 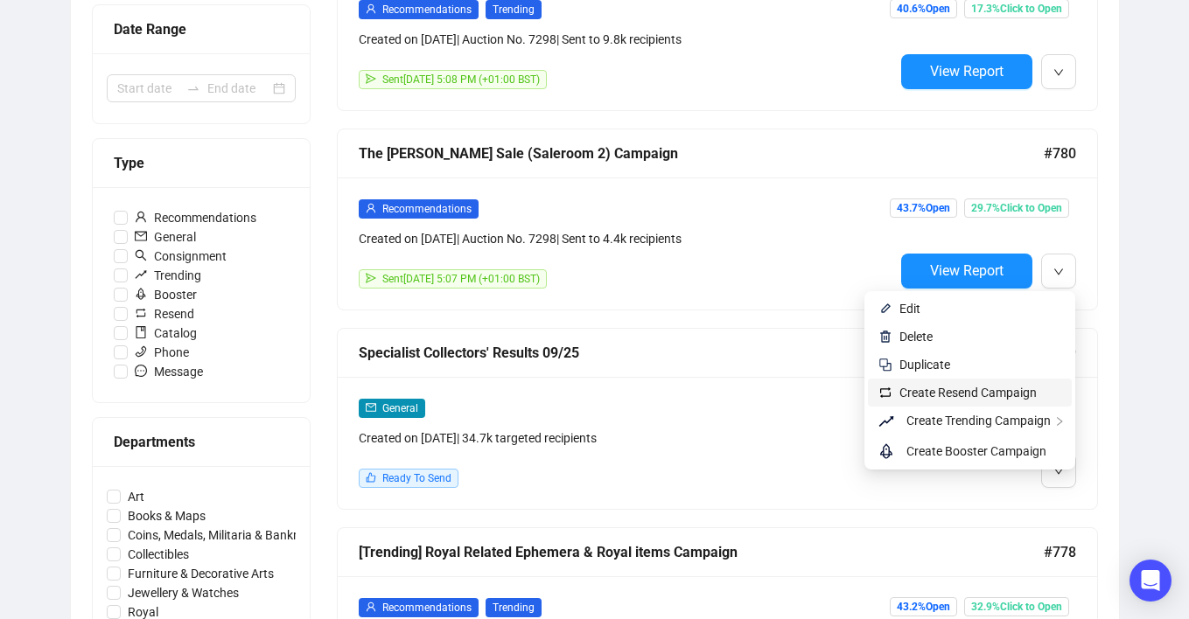 What do you see at coordinates (885, 393) in the screenshot?
I see `img: retweet.svg` at bounding box center [885, 393].